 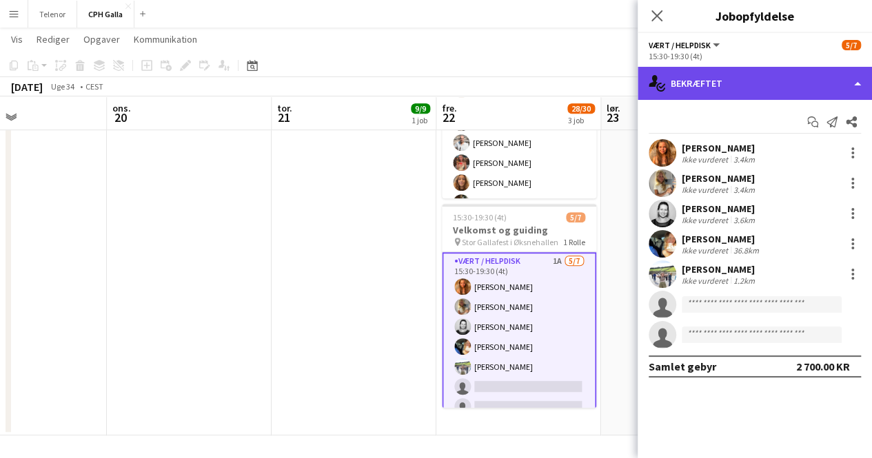 What do you see at coordinates (581, 120) in the screenshot?
I see `div: 3 job` at bounding box center [581, 120].